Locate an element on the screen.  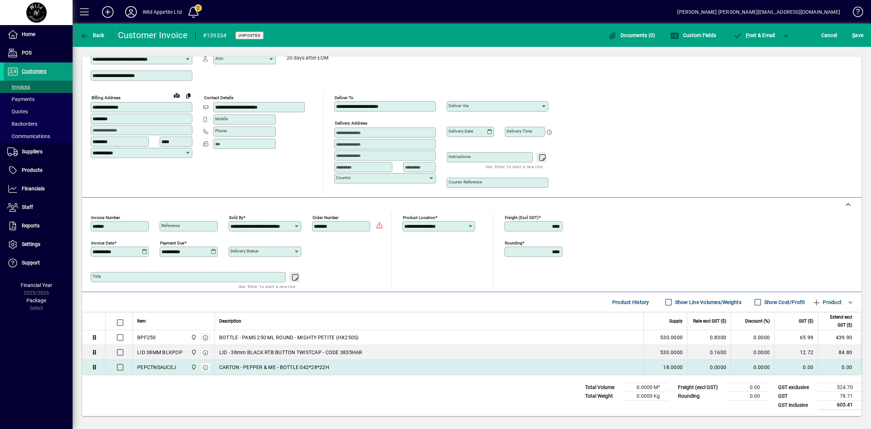
mat-label: Title is located at coordinates (97, 276).